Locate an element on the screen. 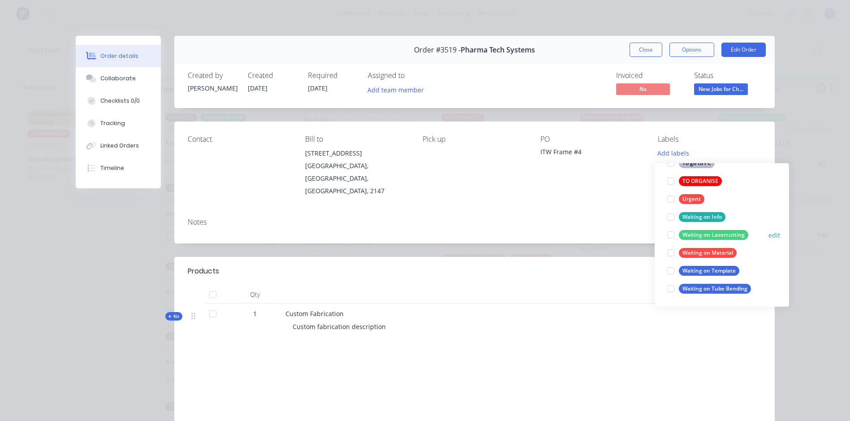 The height and width of the screenshot is (421, 850). div: Waiting on Lasercutting is located at coordinates (713, 235).